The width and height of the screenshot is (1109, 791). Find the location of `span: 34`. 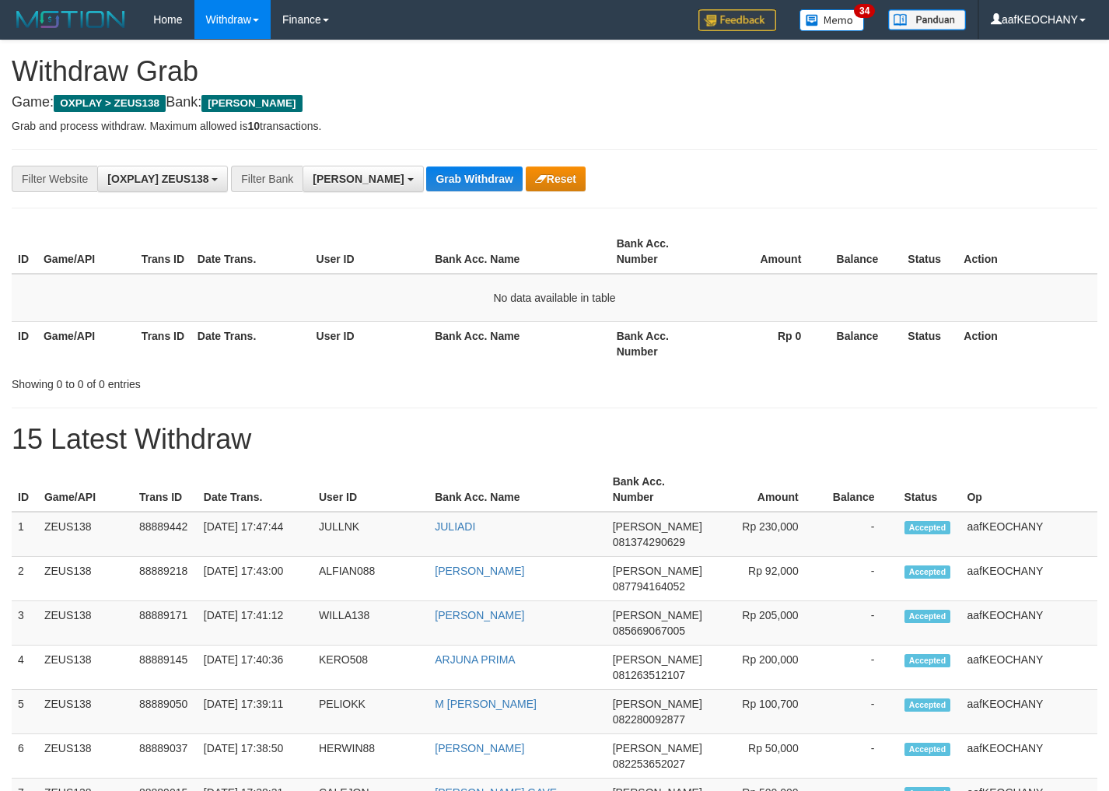

span: 34 is located at coordinates (864, 11).